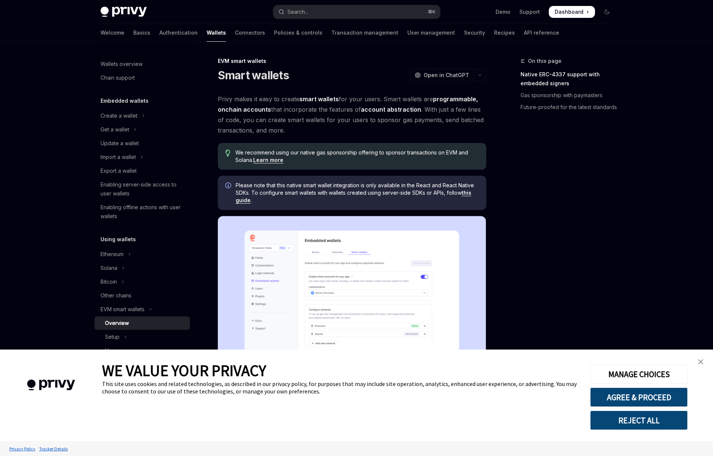 The image size is (713, 456). I want to click on a: Learn more, so click(268, 160).